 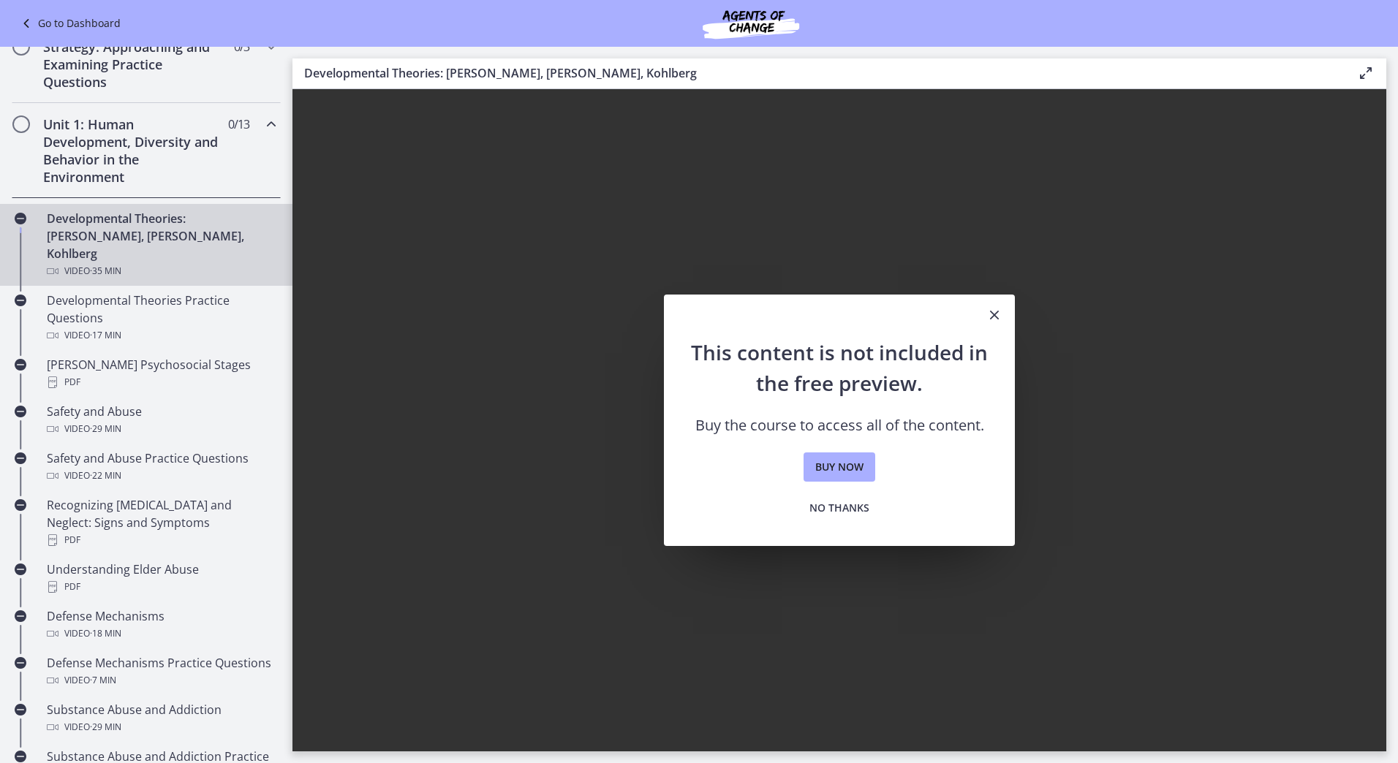 I want to click on div: Developmental Theories Practice Questions, so click(x=161, y=318).